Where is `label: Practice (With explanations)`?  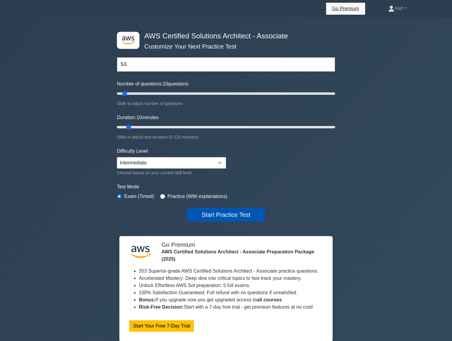
label: Practice (With explanations) is located at coordinates (197, 197).